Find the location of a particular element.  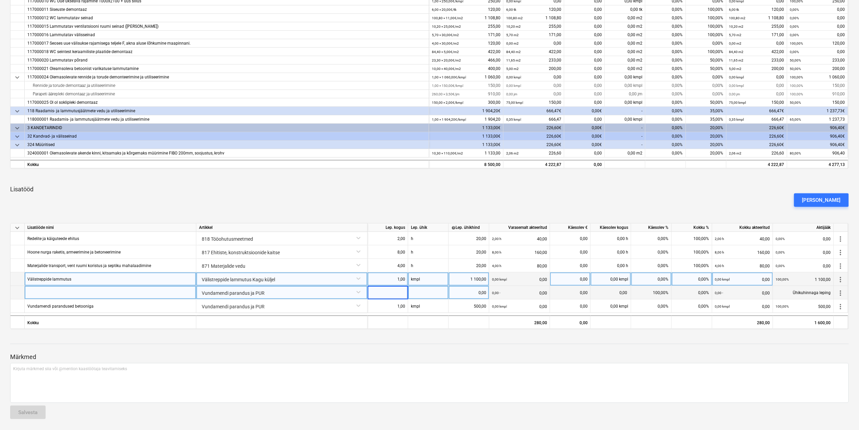

div: 400,00 is located at coordinates (466, 69).